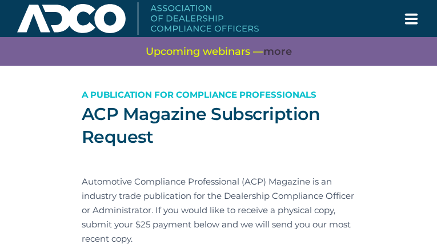 The height and width of the screenshot is (252, 437). Describe the element at coordinates (138, 18) in the screenshot. I see `img: Association of Dealership Compliance Officers logo` at that location.